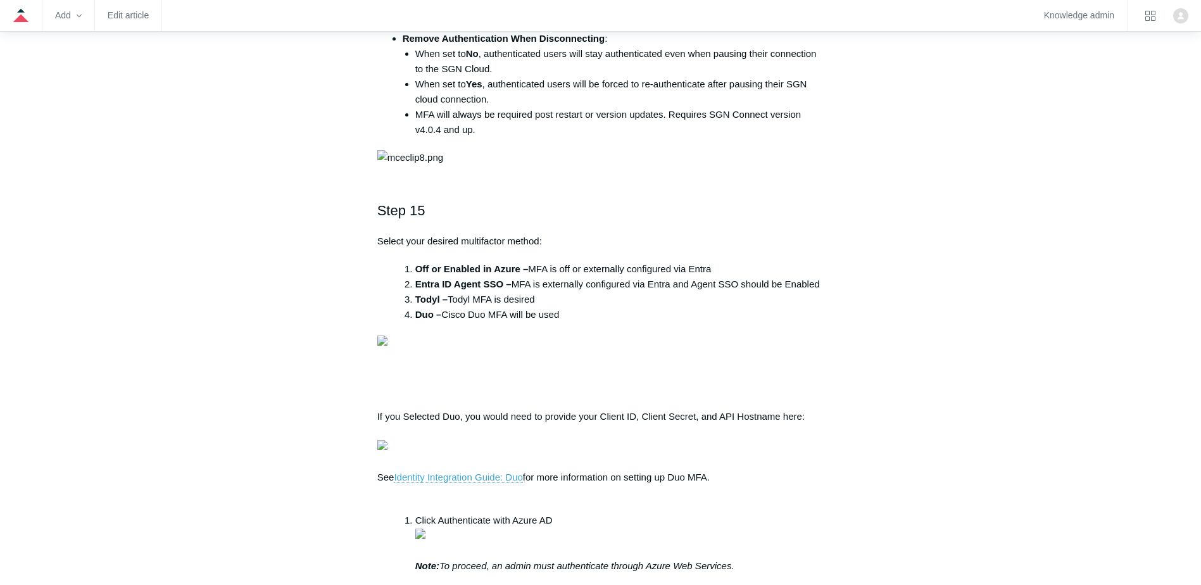  I want to click on strong: Note:, so click(427, 565).